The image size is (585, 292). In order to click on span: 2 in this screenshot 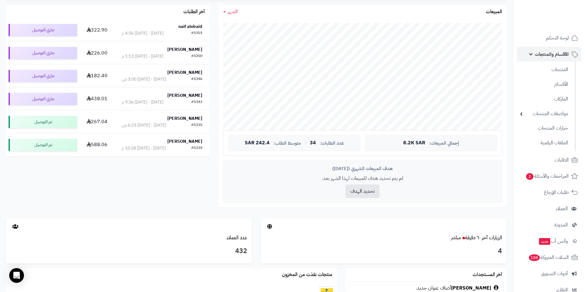, I will do `click(529, 177)`.